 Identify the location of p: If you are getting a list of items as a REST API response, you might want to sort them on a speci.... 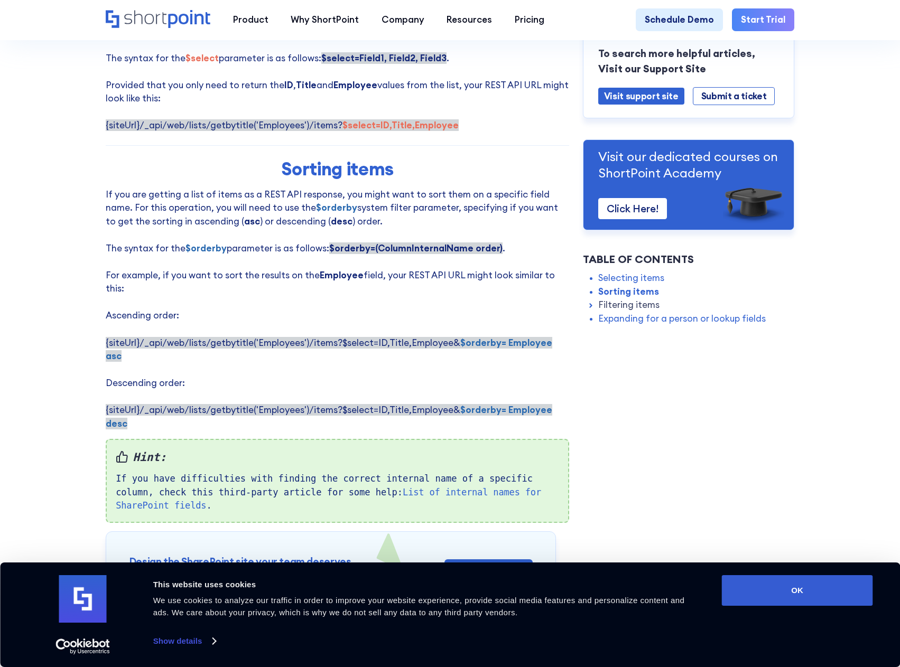
(337, 310).